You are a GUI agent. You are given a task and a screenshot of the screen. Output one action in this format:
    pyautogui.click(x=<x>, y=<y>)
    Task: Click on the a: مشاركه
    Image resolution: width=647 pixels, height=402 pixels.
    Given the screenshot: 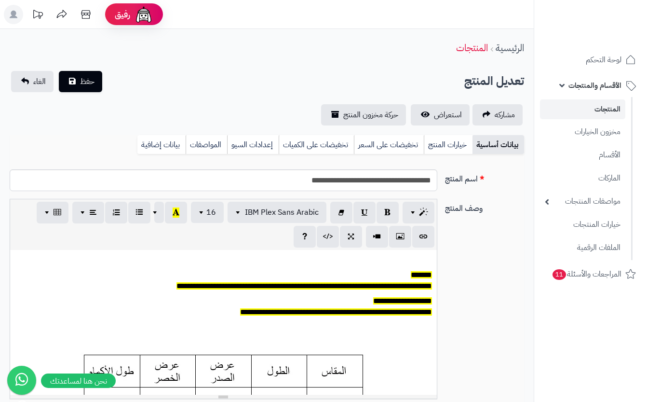 What is the action you would take?
    pyautogui.click(x=498, y=115)
    